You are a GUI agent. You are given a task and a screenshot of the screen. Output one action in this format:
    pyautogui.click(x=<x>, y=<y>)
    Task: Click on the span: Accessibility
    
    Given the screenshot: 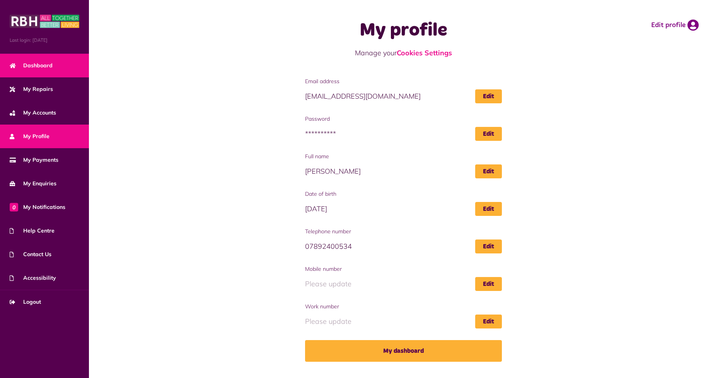 What is the action you would take?
    pyautogui.click(x=33, y=278)
    